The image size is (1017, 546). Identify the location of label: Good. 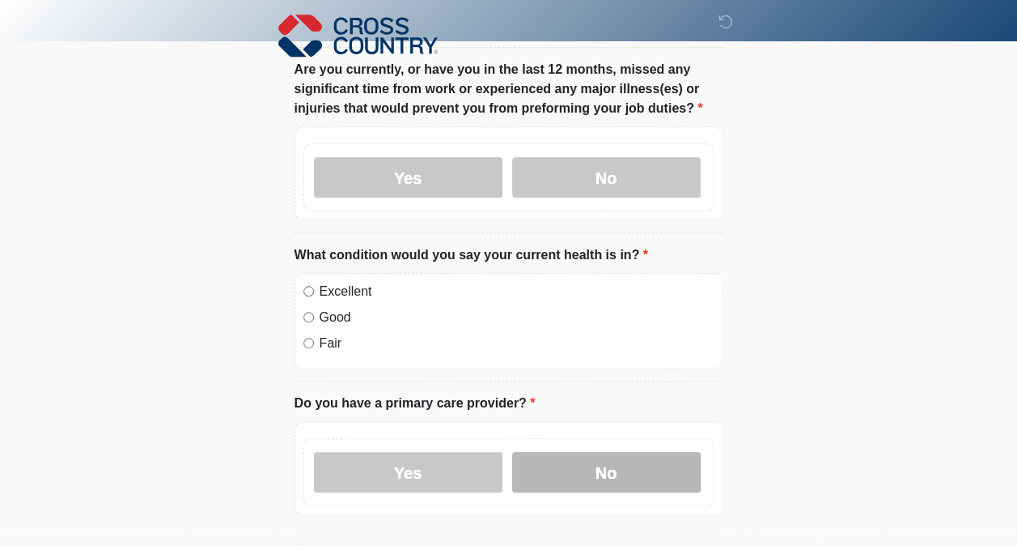
(517, 317).